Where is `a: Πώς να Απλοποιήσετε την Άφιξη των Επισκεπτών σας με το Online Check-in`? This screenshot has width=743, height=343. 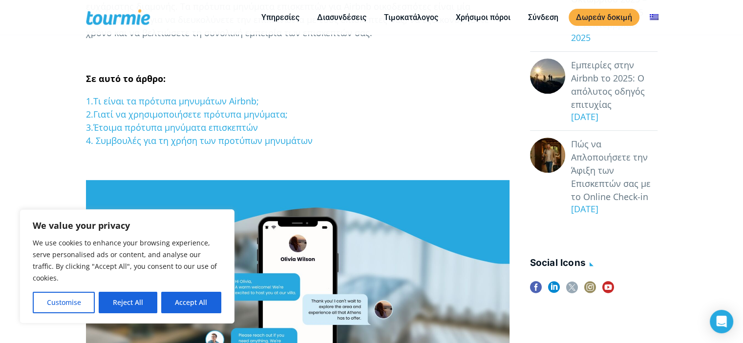 a: Πώς να Απλοποιήσετε την Άφιξη των Επισκεπτών σας με το Online Check-in is located at coordinates (614, 171).